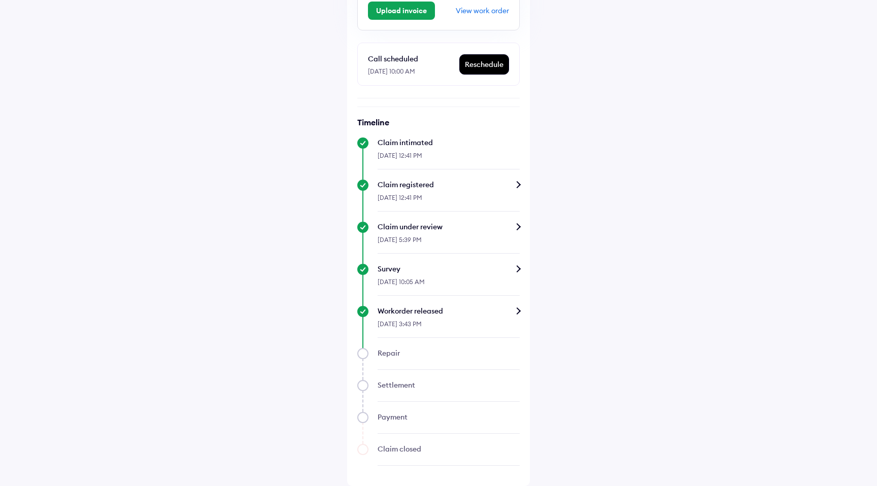  Describe the element at coordinates (448, 385) in the screenshot. I see `div: Settlement` at that location.